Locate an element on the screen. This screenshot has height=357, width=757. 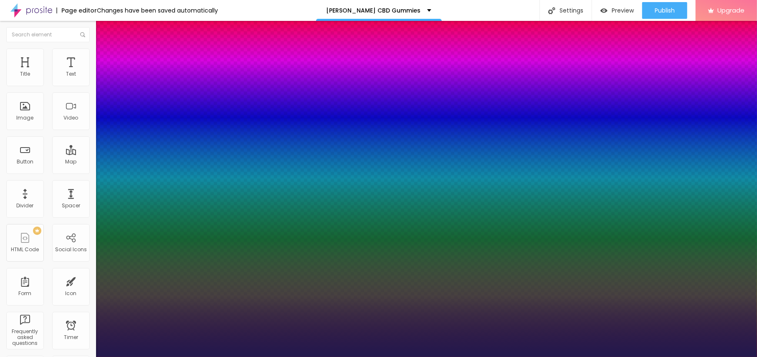
div: Page editor is located at coordinates (76, 10).